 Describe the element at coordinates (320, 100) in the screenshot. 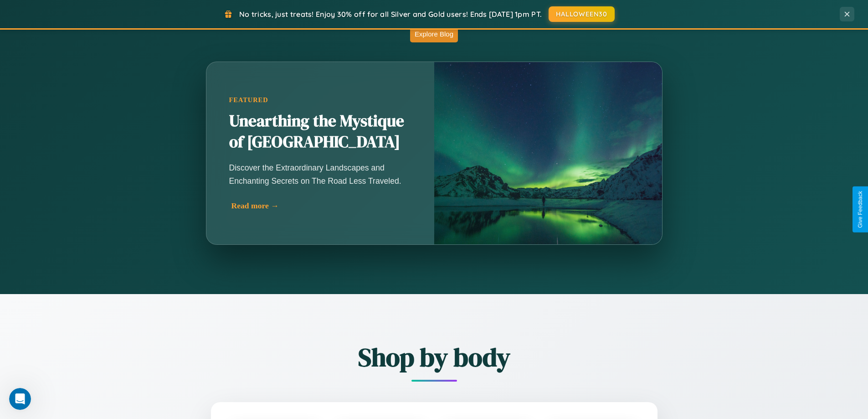

I see `div: Featured` at that location.